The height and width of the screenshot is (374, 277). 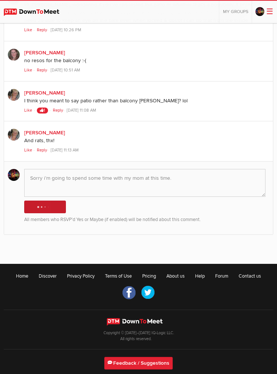 What do you see at coordinates (145, 61) in the screenshot?
I see `div: no resos for the balcony :-(` at bounding box center [145, 61].